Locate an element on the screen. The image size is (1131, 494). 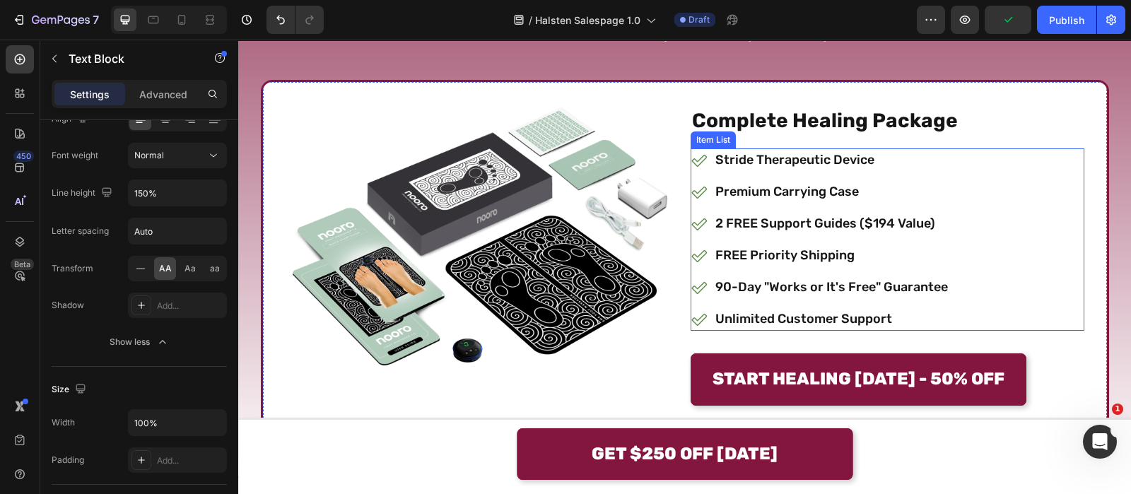
div: Line height is located at coordinates (83, 193).